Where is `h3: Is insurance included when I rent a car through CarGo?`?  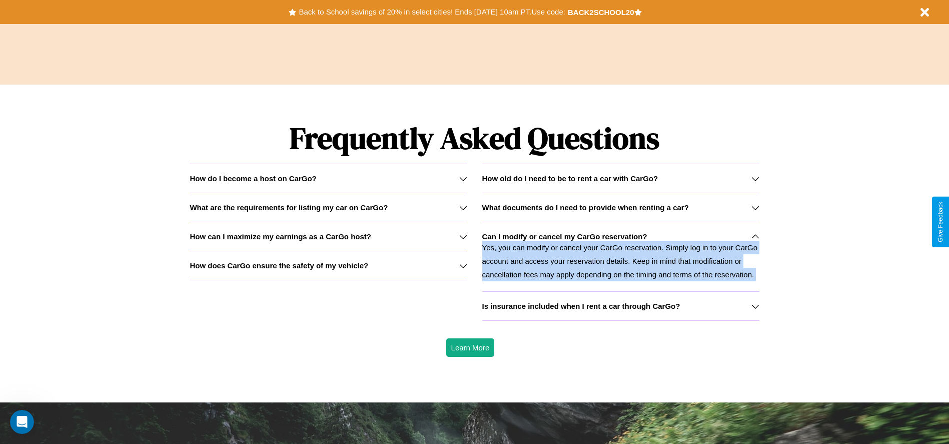 h3: Is insurance included when I rent a car through CarGo? is located at coordinates (581, 306).